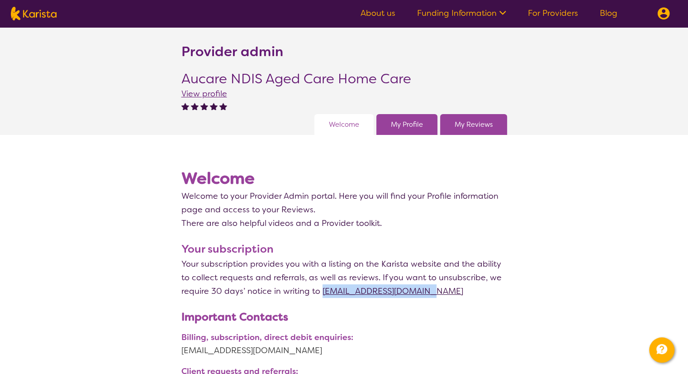  What do you see at coordinates (378, 13) in the screenshot?
I see `a: About us` at bounding box center [378, 13].